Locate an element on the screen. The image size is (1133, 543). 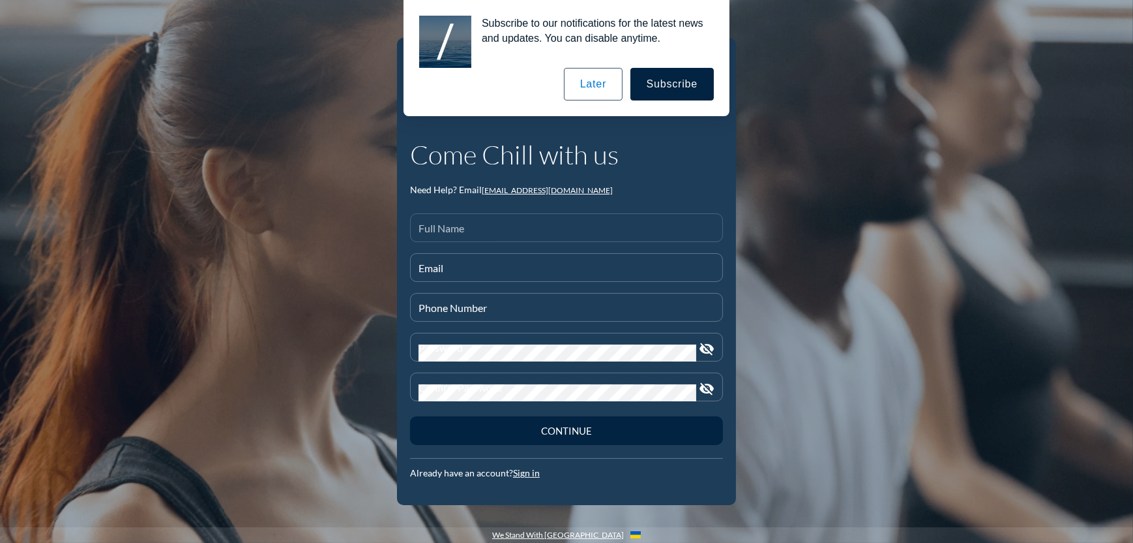
button: Later is located at coordinates (593, 84).